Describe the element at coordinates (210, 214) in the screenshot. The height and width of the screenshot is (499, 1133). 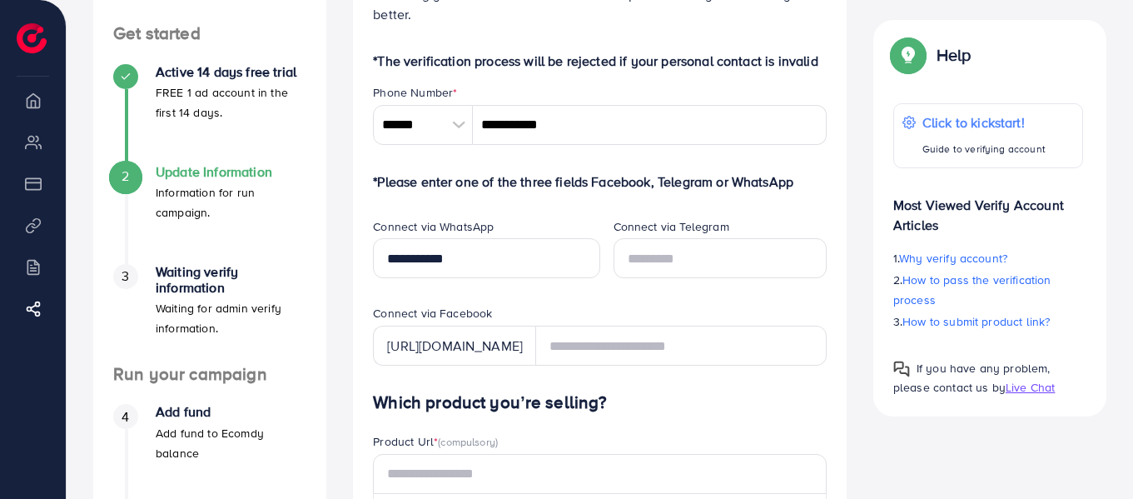
I see `li: Update Information` at that location.